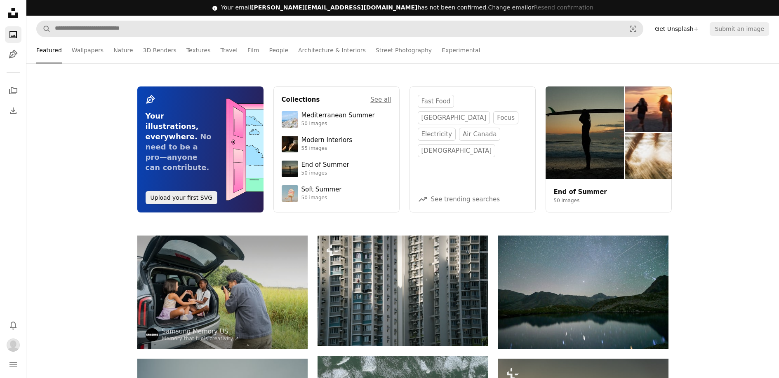  I want to click on a: Nature, so click(123, 50).